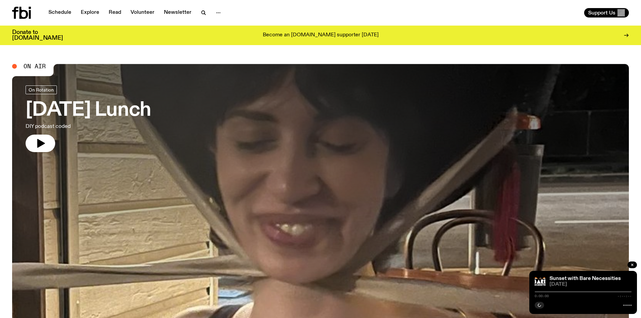 The width and height of the screenshot is (641, 318). Describe the element at coordinates (88, 127) in the screenshot. I see `p: DIY podcast coded` at that location.